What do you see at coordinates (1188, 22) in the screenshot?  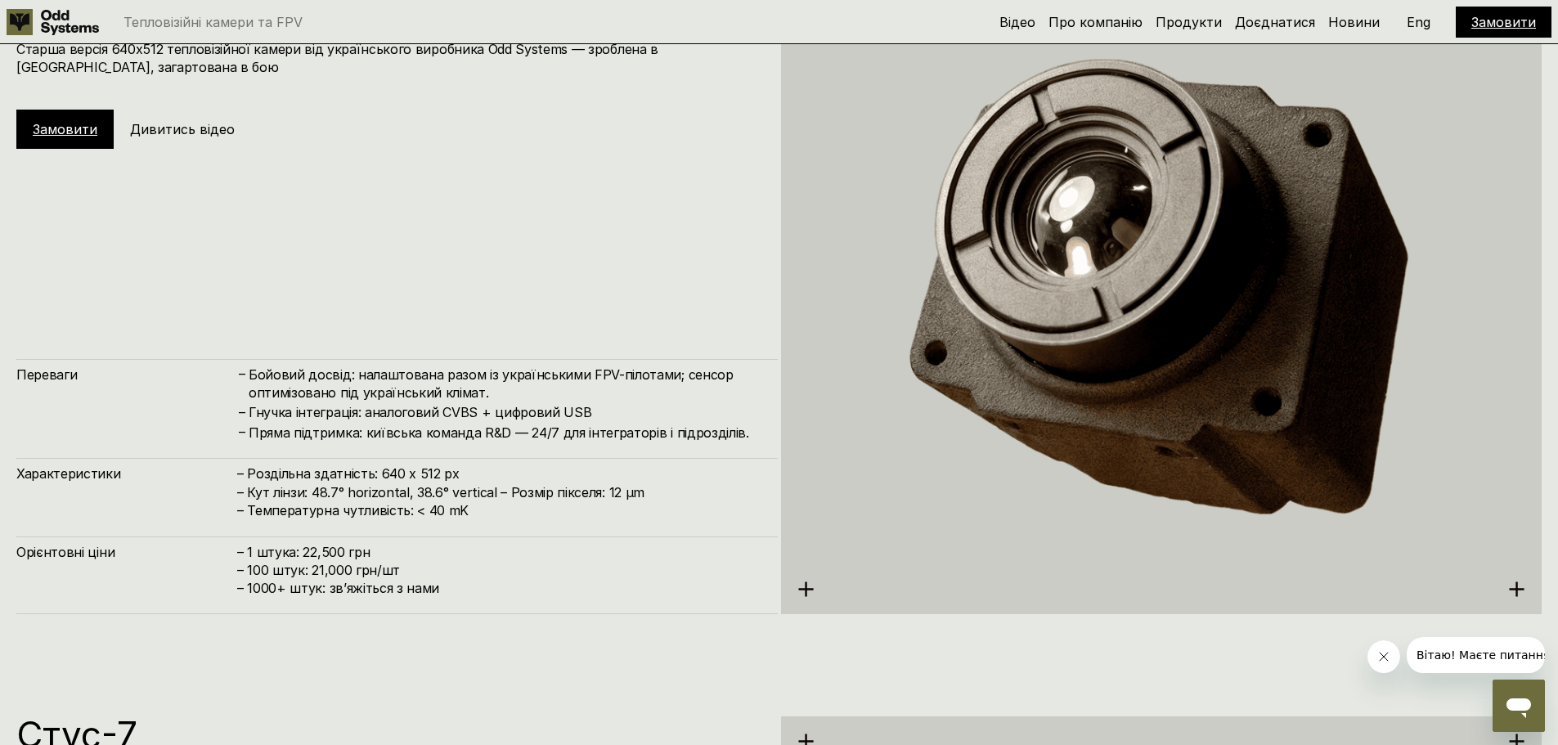 I see `a: Продукти` at bounding box center [1188, 22].